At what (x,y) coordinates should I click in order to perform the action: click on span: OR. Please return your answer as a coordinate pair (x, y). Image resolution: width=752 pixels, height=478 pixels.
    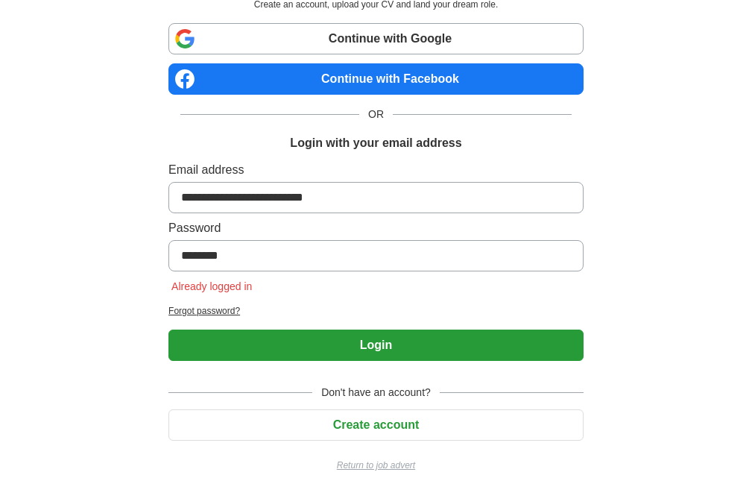
    Looking at the image, I should click on (375, 114).